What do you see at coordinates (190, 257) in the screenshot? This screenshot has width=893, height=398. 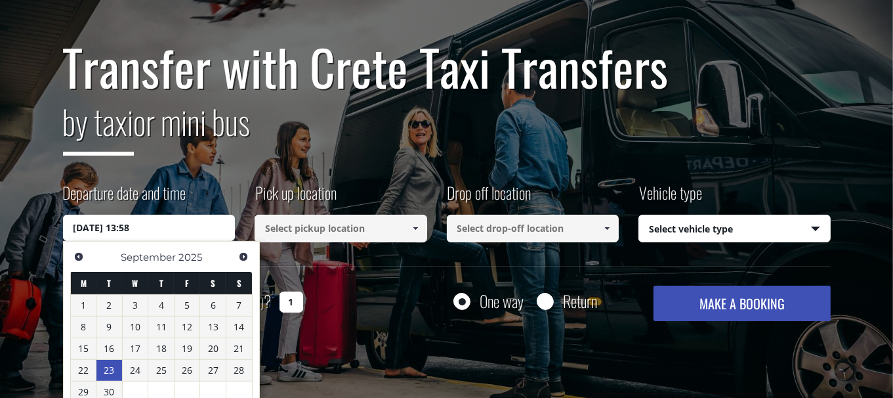 I see `span: 2025` at bounding box center [190, 257].